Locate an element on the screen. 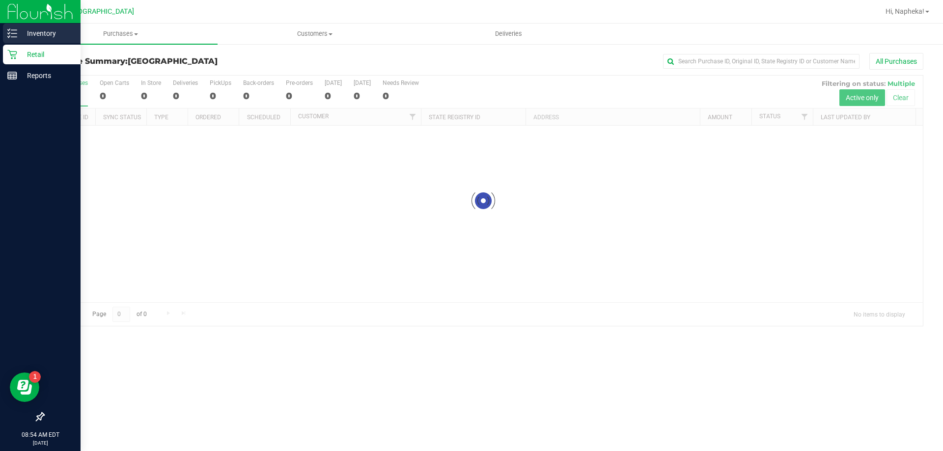 Image resolution: width=943 pixels, height=451 pixels. a: Customers is located at coordinates (314, 34).